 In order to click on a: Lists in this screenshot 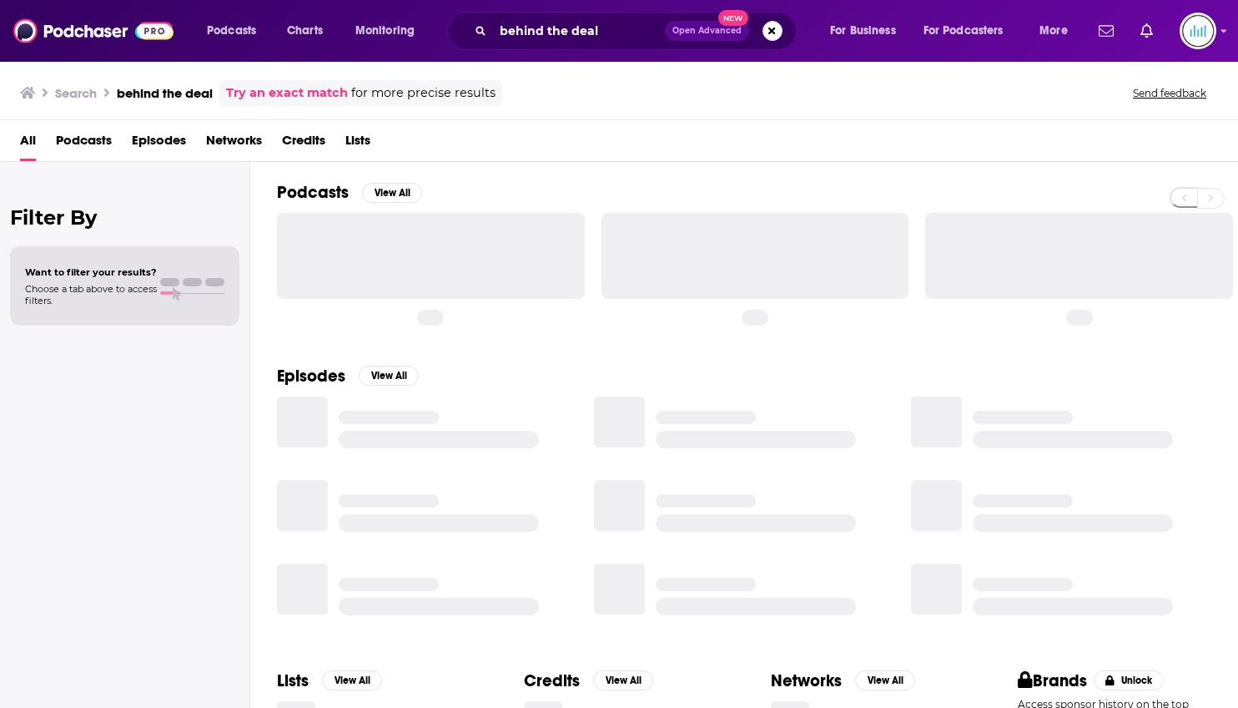, I will do `click(358, 144)`.